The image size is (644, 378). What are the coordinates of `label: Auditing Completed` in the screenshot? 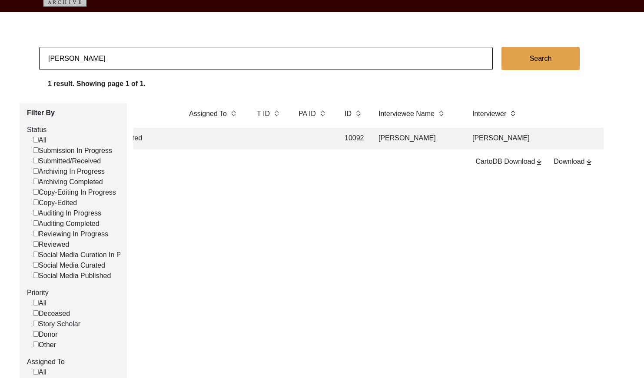 It's located at (66, 224).